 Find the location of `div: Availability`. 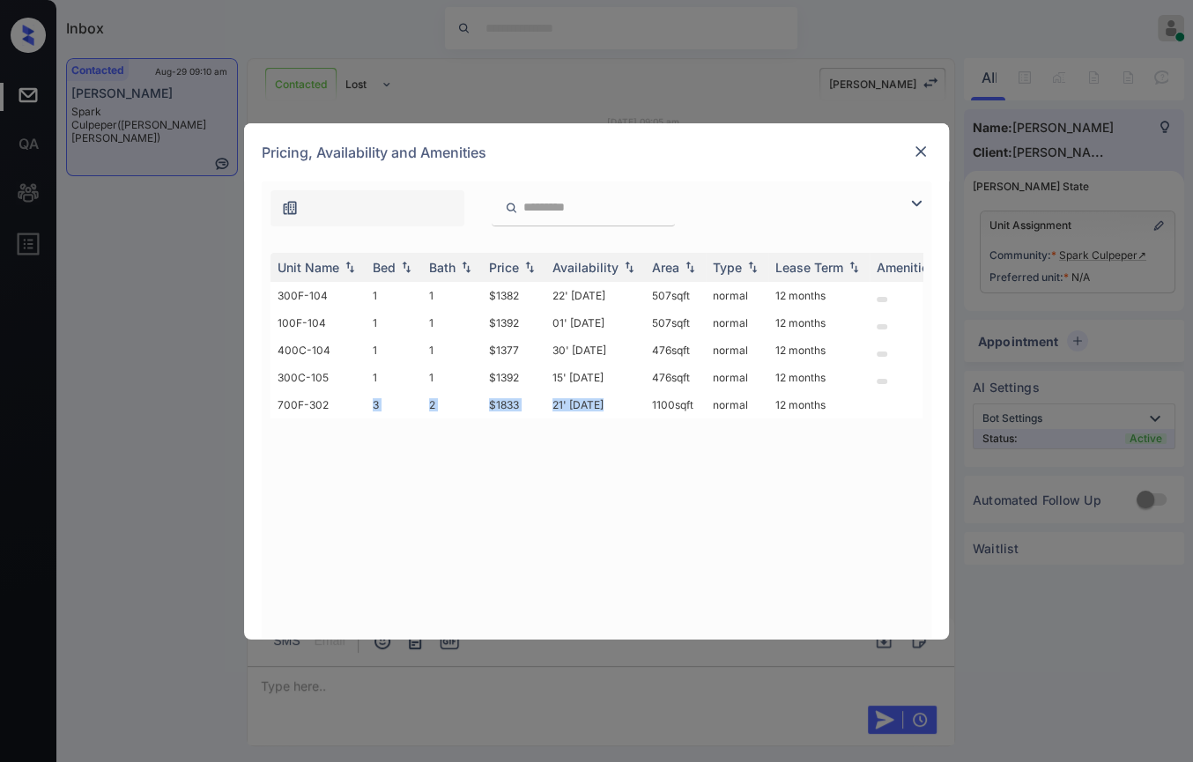

div: Availability is located at coordinates (585, 267).